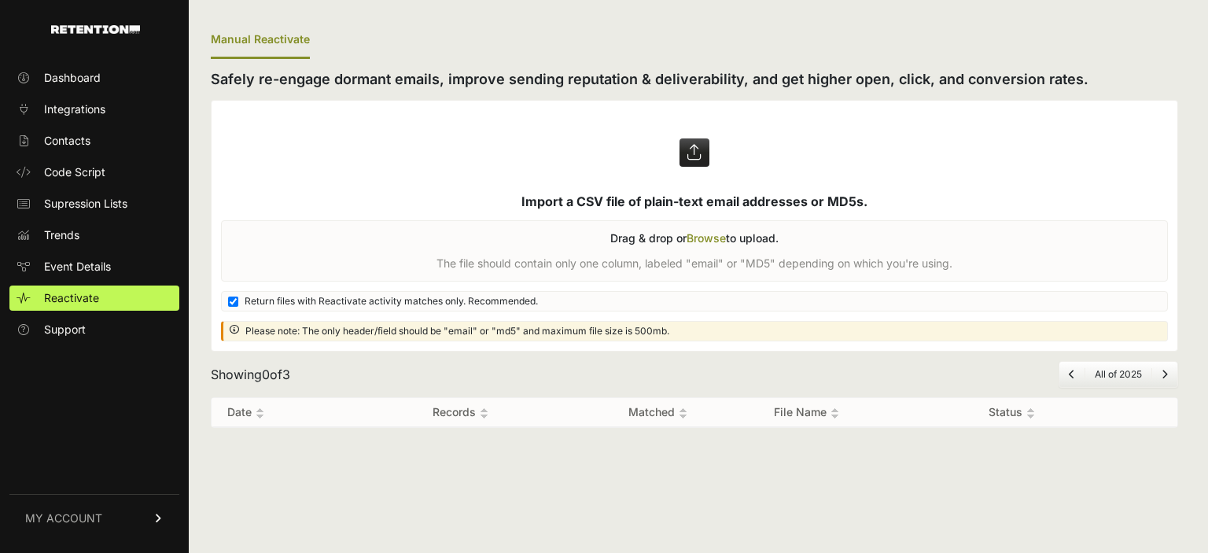  Describe the element at coordinates (233, 301) in the screenshot. I see `input: Return files with Reactivate activity matches only. Recommended.` at that location.